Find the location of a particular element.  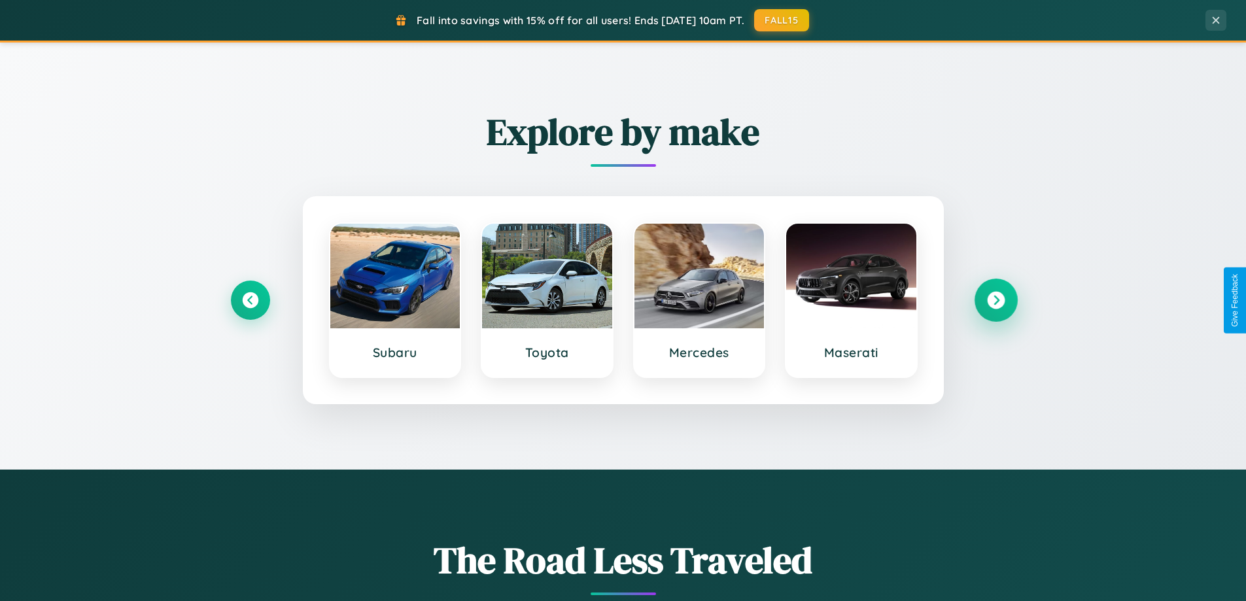

h1: The Road Less Traveled is located at coordinates (623, 560).